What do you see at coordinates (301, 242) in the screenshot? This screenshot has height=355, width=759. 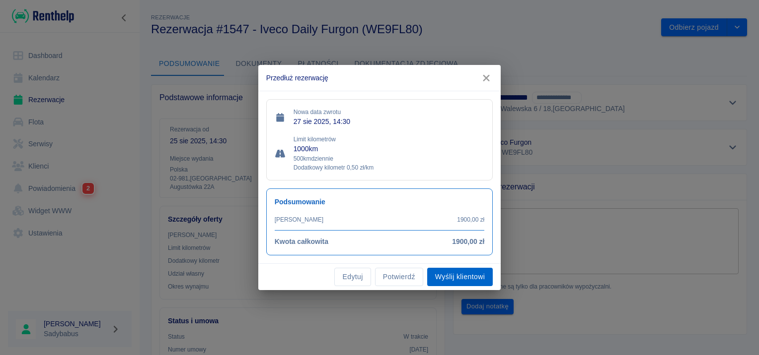 I see `h6: Kwota całkowita` at bounding box center [301, 242].